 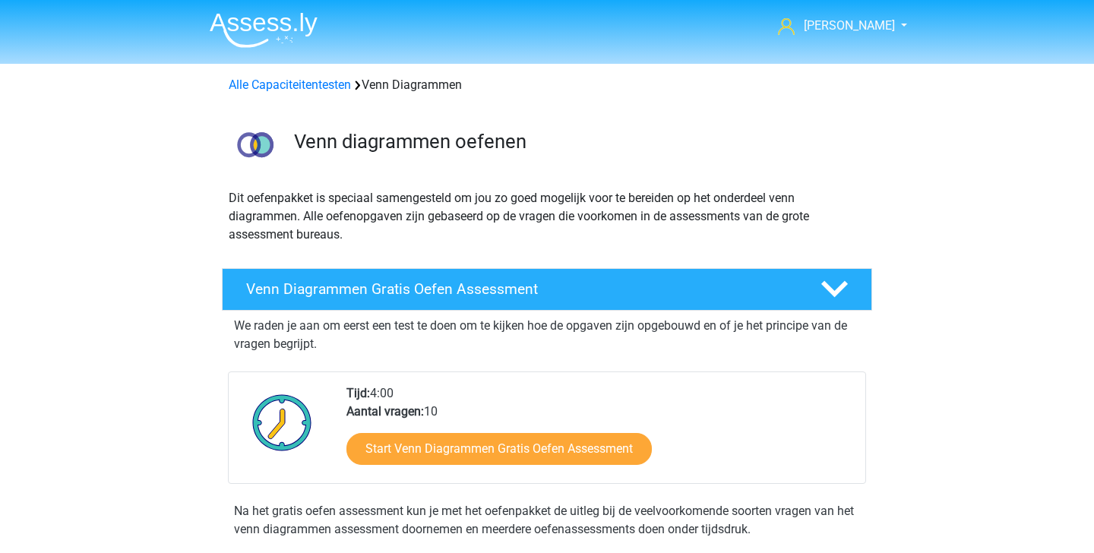 I want to click on div: Venn Diagrammen, so click(x=547, y=85).